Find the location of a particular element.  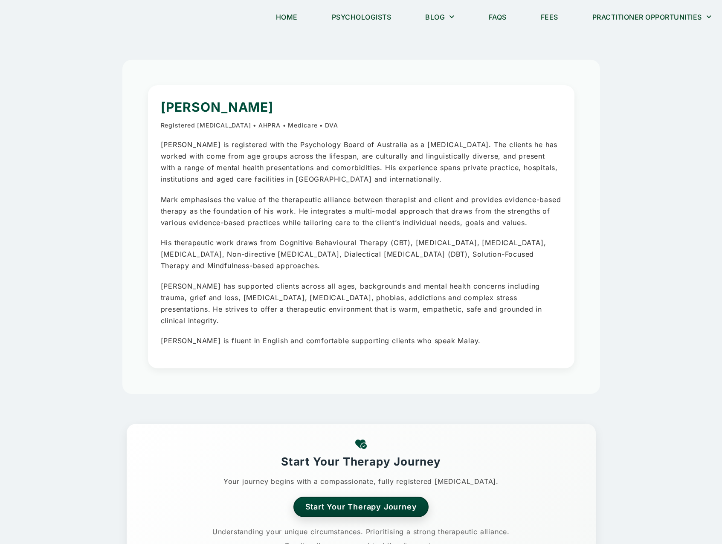

section: About Mark Dass is located at coordinates (361, 227).